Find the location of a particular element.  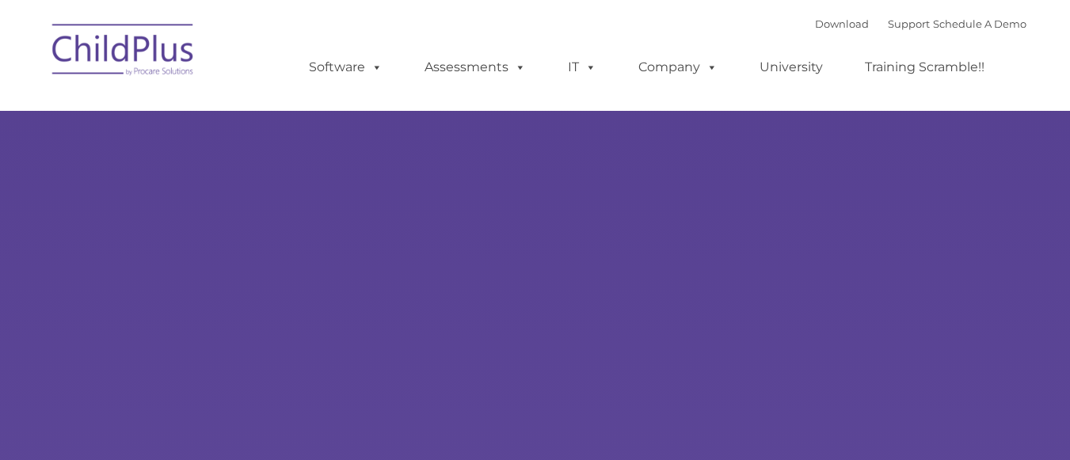

a: Assessments is located at coordinates (475, 67).